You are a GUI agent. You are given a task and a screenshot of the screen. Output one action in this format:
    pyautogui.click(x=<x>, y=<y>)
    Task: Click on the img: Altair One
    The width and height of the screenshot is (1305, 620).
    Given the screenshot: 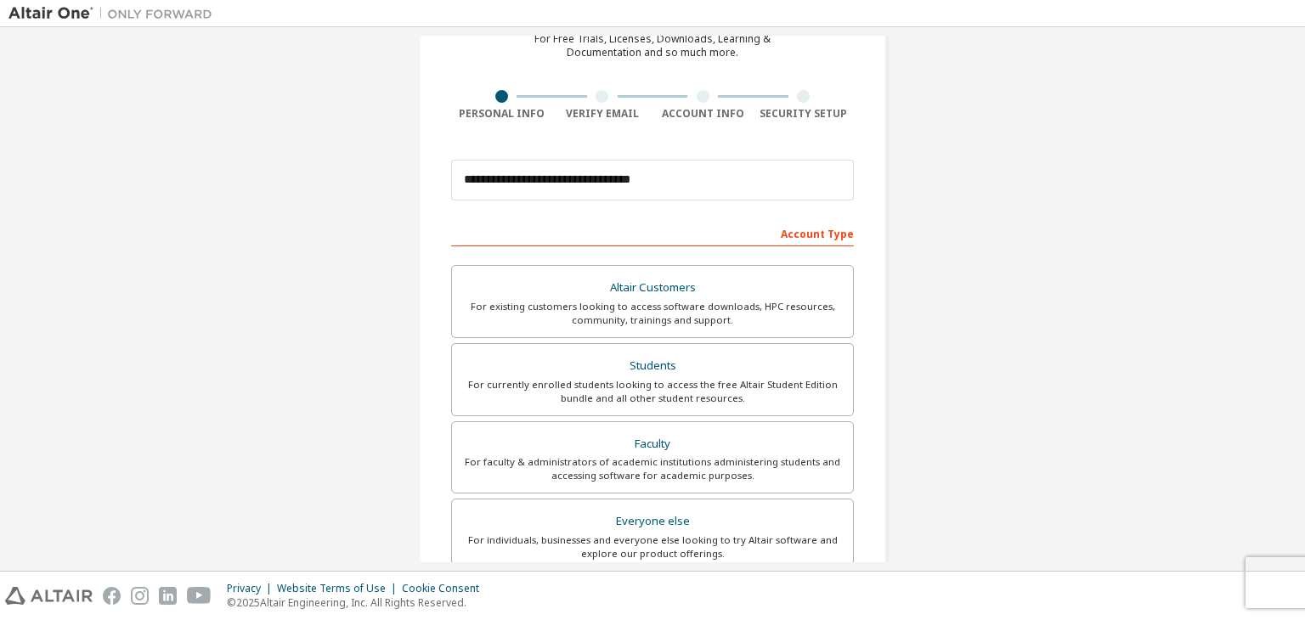 What is the action you would take?
    pyautogui.click(x=115, y=14)
    